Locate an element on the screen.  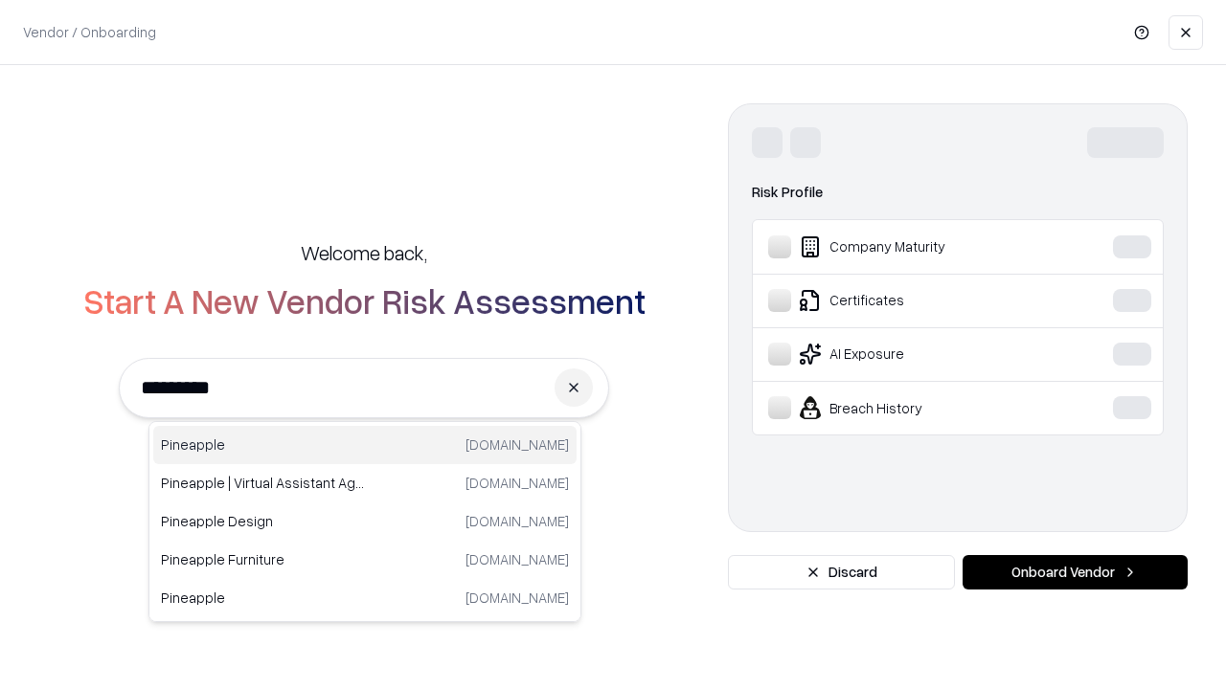
button: Discard is located at coordinates (841, 573).